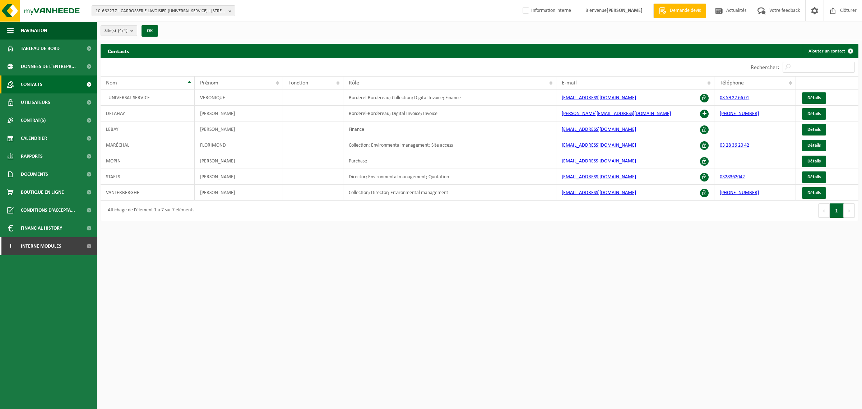  What do you see at coordinates (36, 102) in the screenshot?
I see `span: Utilisateurs` at bounding box center [36, 102].